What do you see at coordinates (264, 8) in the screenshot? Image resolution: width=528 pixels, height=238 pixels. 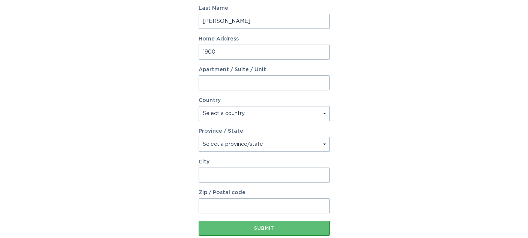 I see `label: Last Name` at bounding box center [264, 8].